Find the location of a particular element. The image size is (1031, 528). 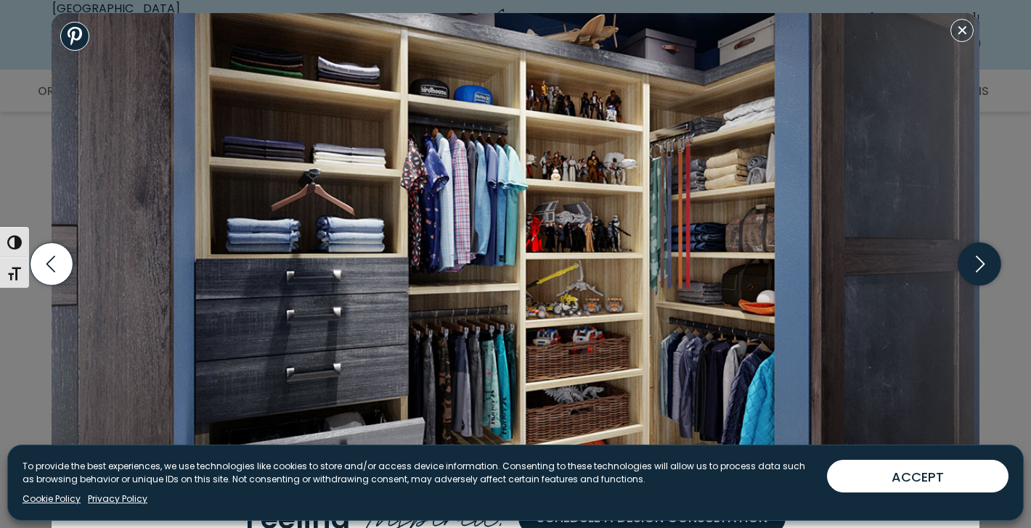

p: To provide the best experiences, we use technologies like cookies to store and/or access device i... is located at coordinates (419, 473).